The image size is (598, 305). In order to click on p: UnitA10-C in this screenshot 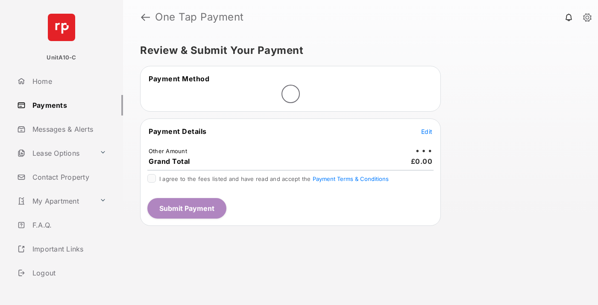, I will do `click(61, 58)`.